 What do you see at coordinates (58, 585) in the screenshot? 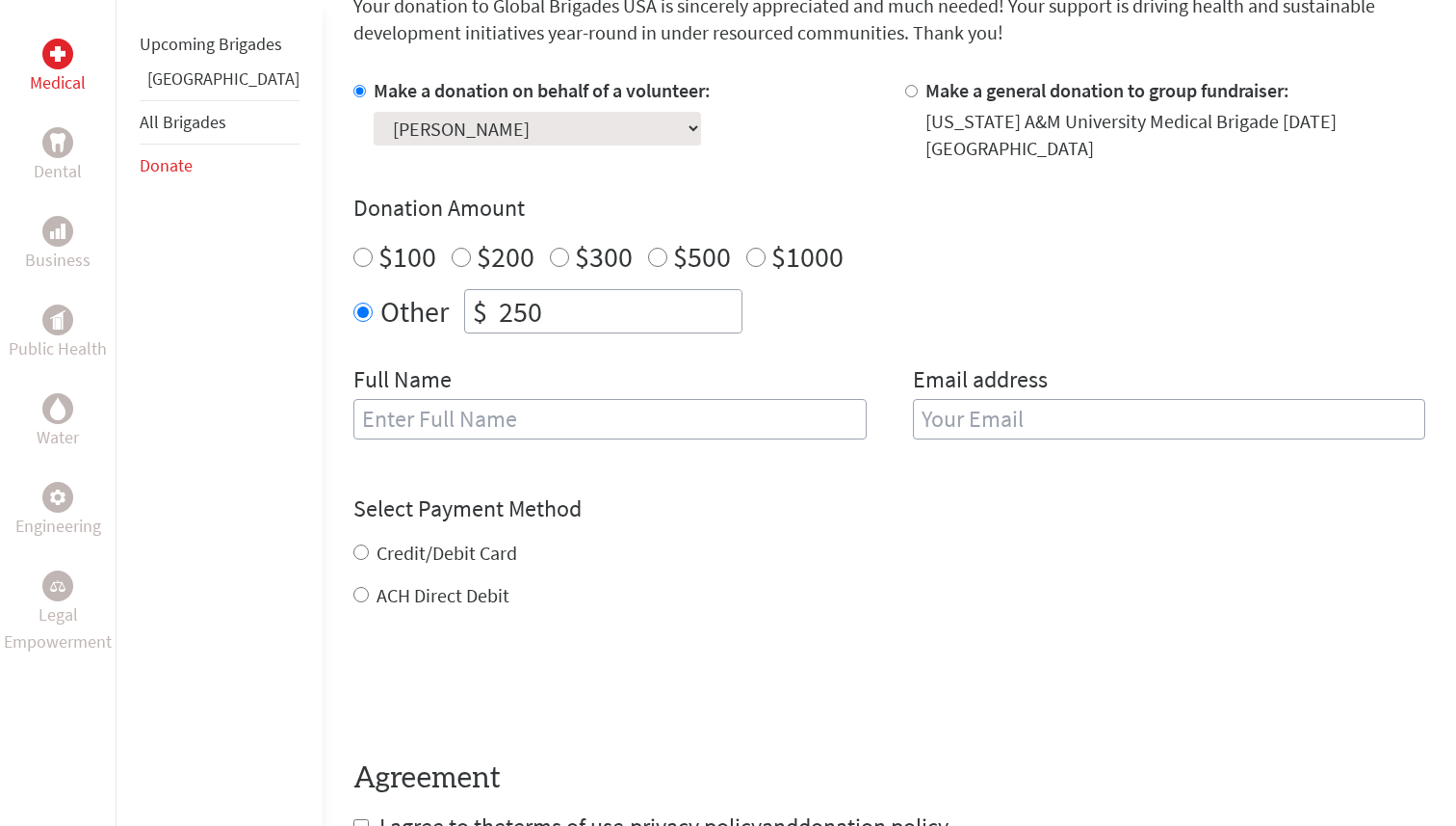
I see `img: Legal Empowerment` at bounding box center [58, 585].